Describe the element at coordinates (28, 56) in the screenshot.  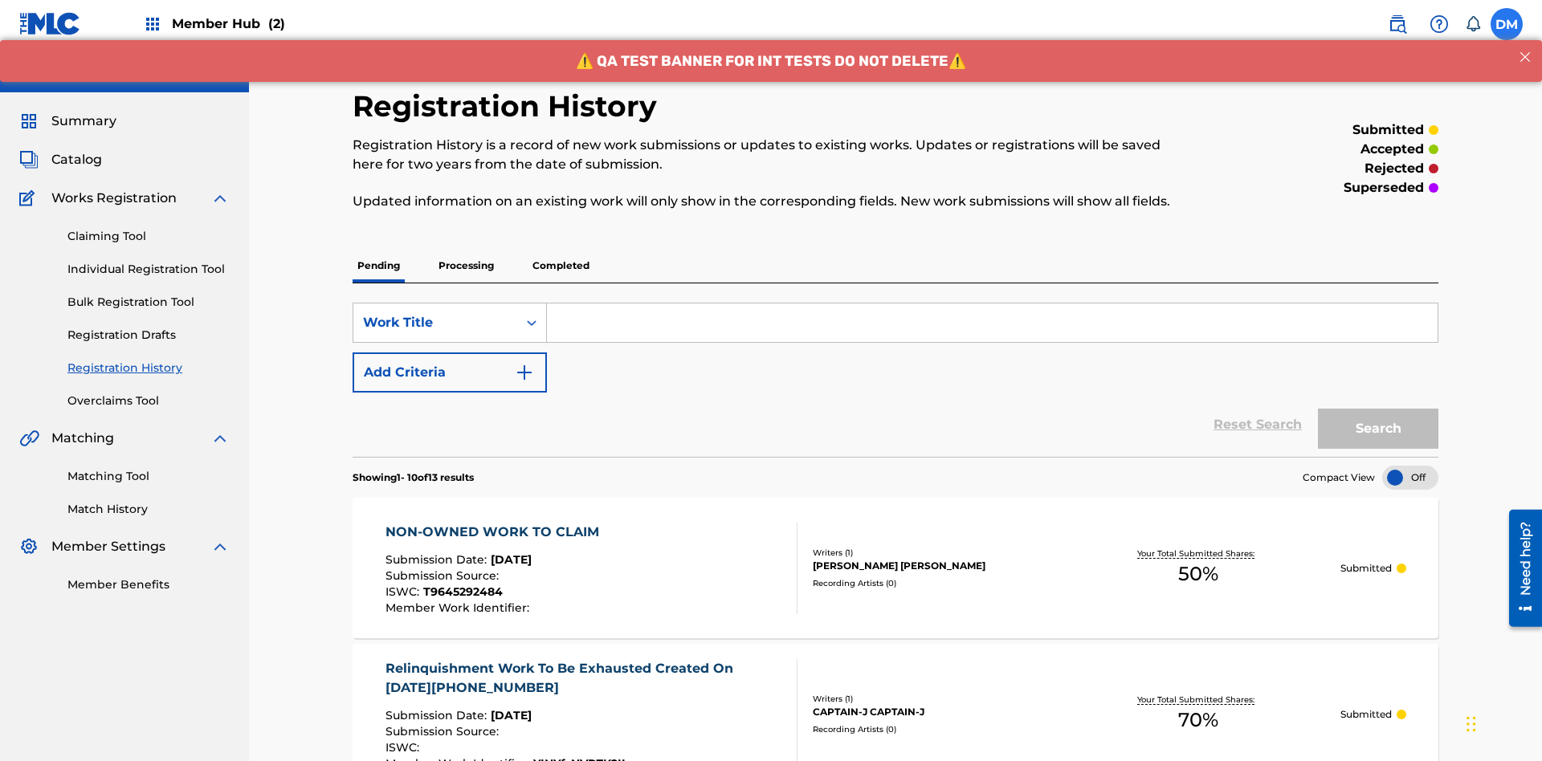
I see `div: Need help?` at that location.